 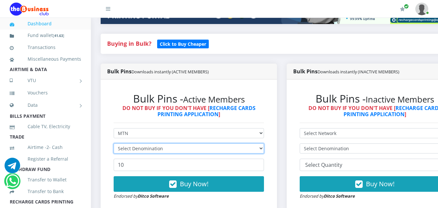 I want to click on a: VTU, so click(x=45, y=81).